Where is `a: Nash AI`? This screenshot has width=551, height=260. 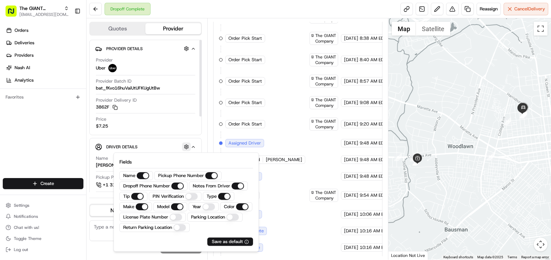 a: Nash AI is located at coordinates (44, 68).